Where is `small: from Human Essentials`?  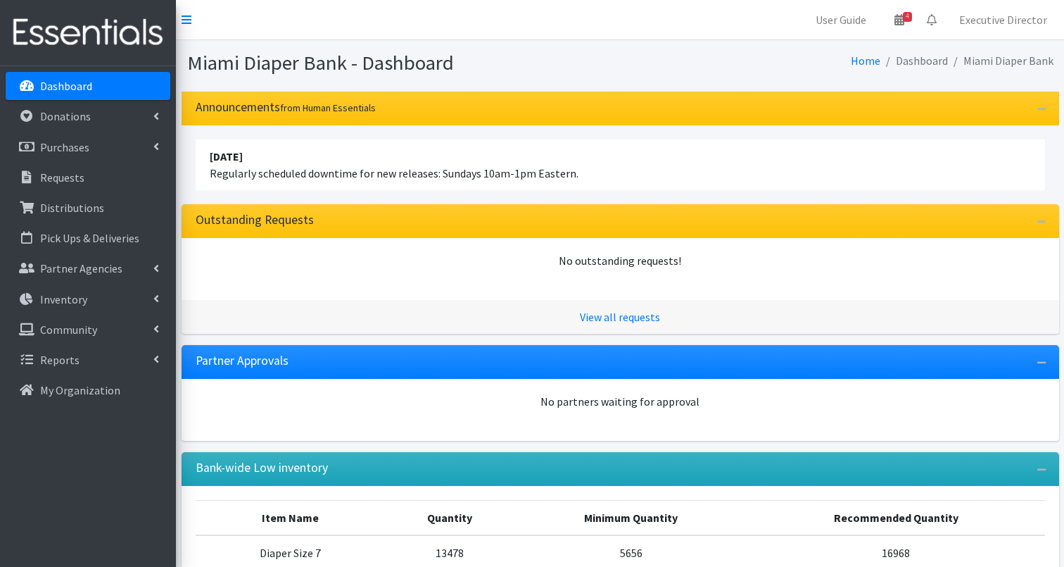 small: from Human Essentials is located at coordinates (328, 108).